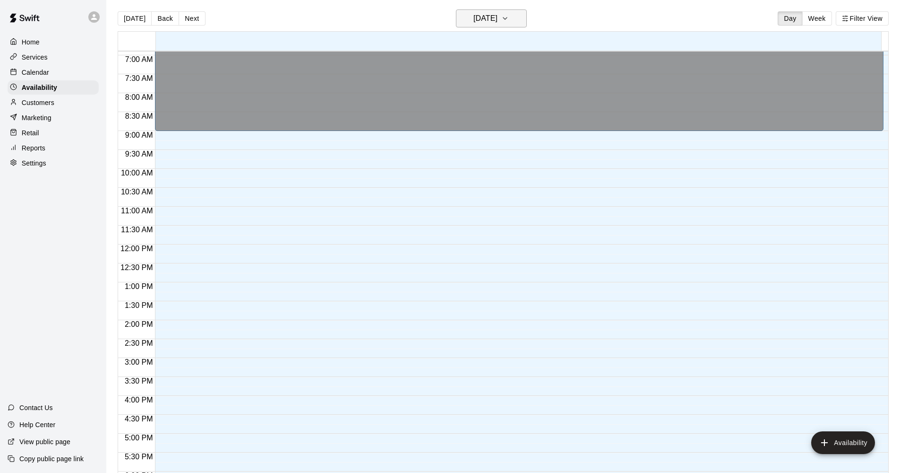 The image size is (900, 473). What do you see at coordinates (139, 437) in the screenshot?
I see `span: 5:00 PM` at bounding box center [139, 437].